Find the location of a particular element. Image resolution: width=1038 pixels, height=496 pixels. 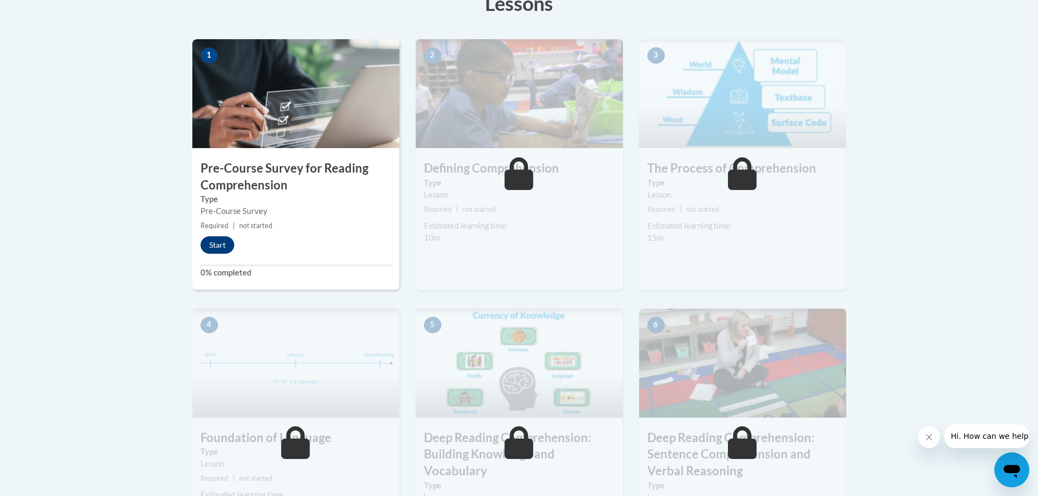

h3: Deep Reading Comprehension: Sentence Comprehension and Verbal Reasoning is located at coordinates (743, 455).